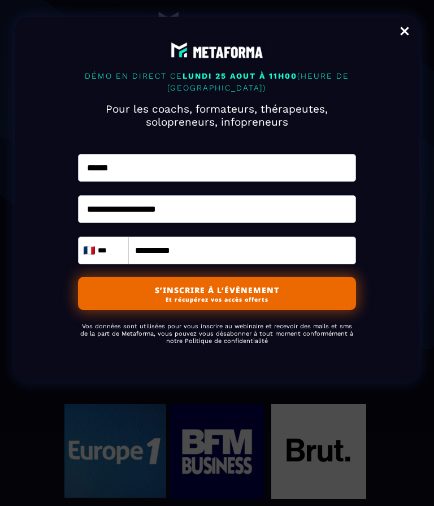  What do you see at coordinates (217, 293) in the screenshot?
I see `button: S’INSCRIRE À L’ÉVÈNEMENTEt récupérez vos accès offerts` at bounding box center [217, 293].